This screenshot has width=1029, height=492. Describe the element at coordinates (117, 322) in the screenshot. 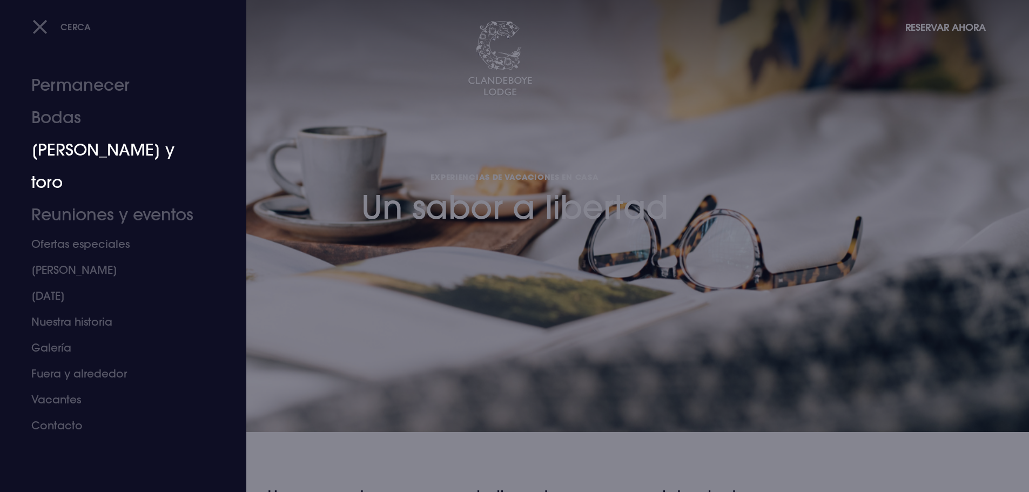

I see `a: Nuestra historia` at that location.